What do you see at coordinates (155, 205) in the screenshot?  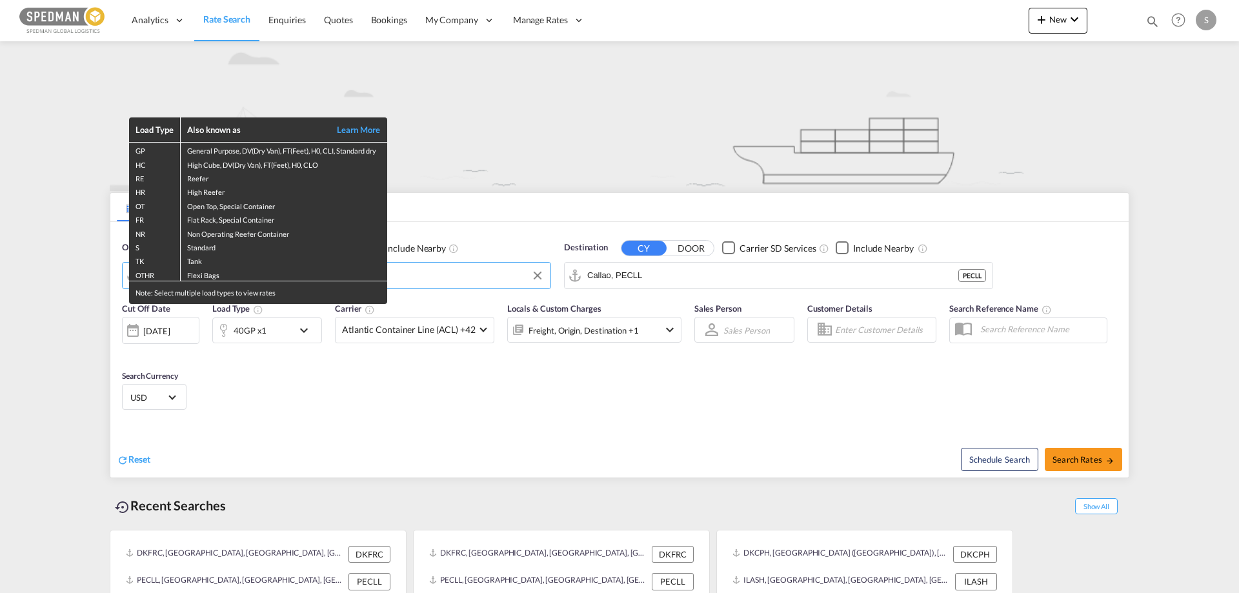 I see `td: OT` at bounding box center [155, 205].